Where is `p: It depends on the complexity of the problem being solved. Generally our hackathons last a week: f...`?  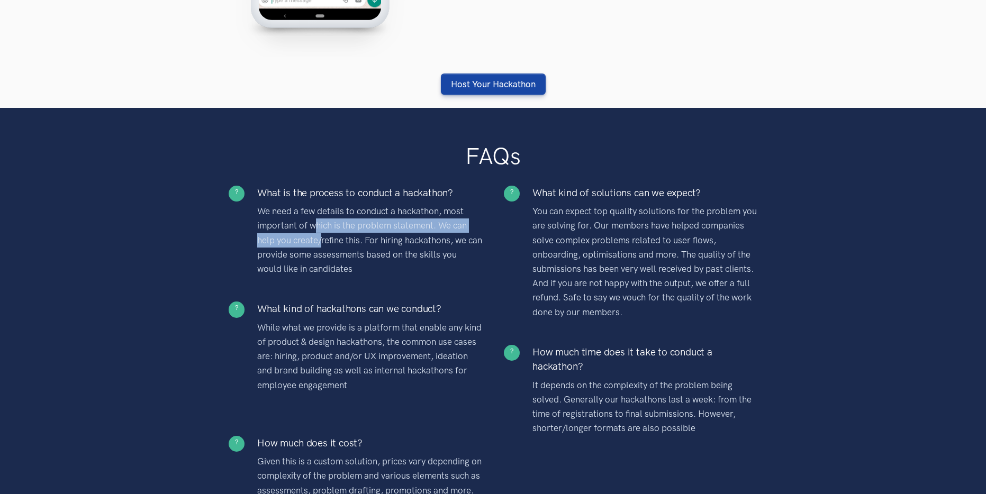
p: It depends on the complexity of the problem being solved. Generally our hackathons last a week: f... is located at coordinates (644, 407).